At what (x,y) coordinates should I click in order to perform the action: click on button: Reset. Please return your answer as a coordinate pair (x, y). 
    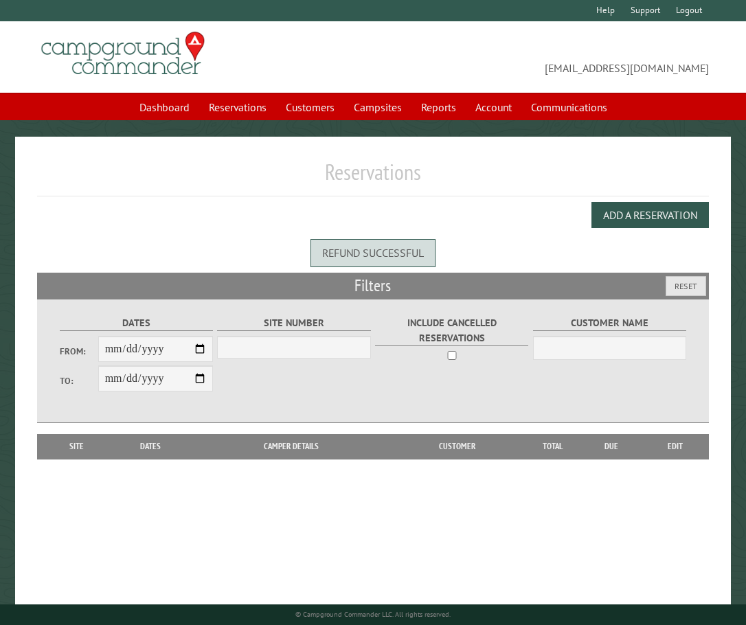
    Looking at the image, I should click on (686, 286).